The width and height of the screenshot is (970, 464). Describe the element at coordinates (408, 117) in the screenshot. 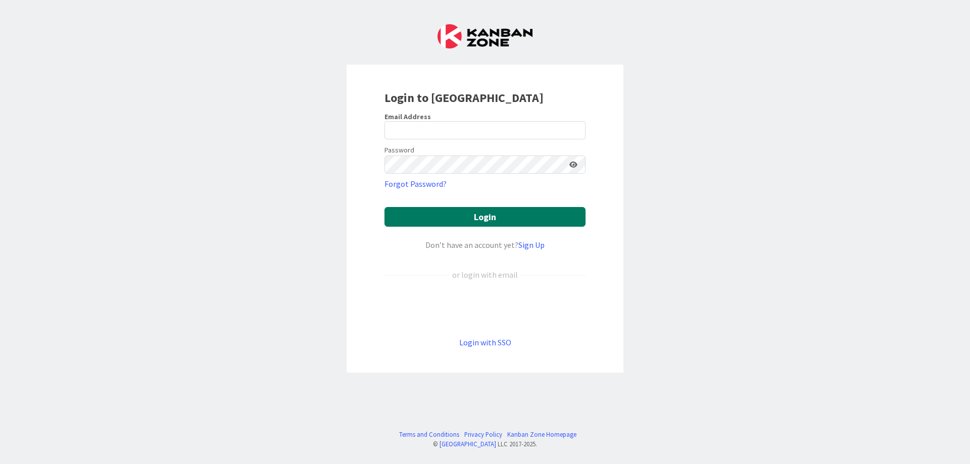

I see `label: Email Address` at that location.